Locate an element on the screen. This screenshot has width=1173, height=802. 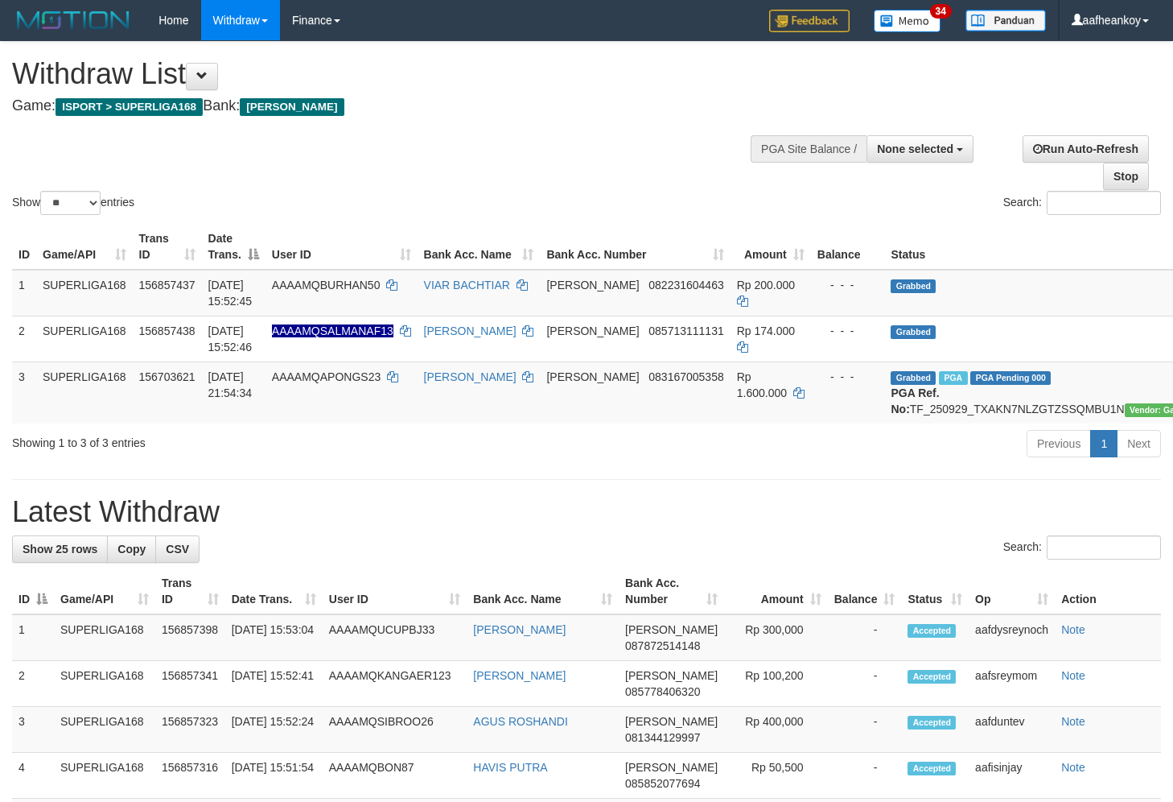
a: Next is located at coordinates (1139, 443).